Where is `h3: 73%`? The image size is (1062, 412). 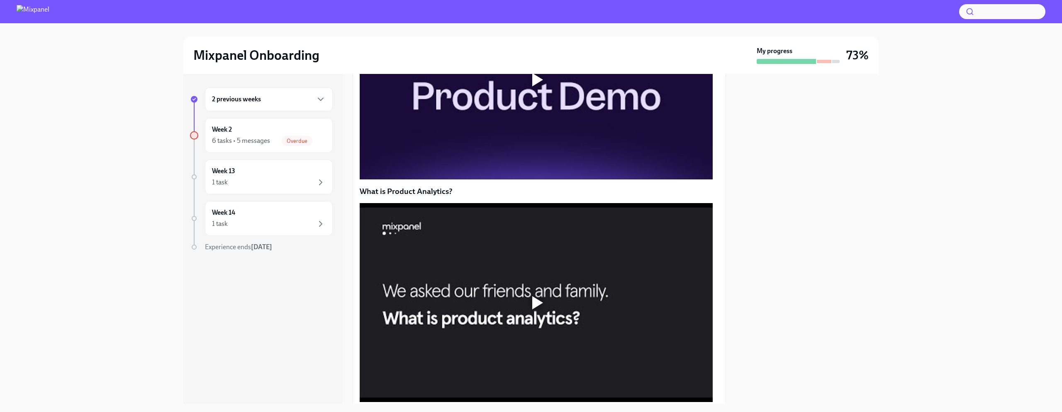
h3: 73% is located at coordinates (858, 55).